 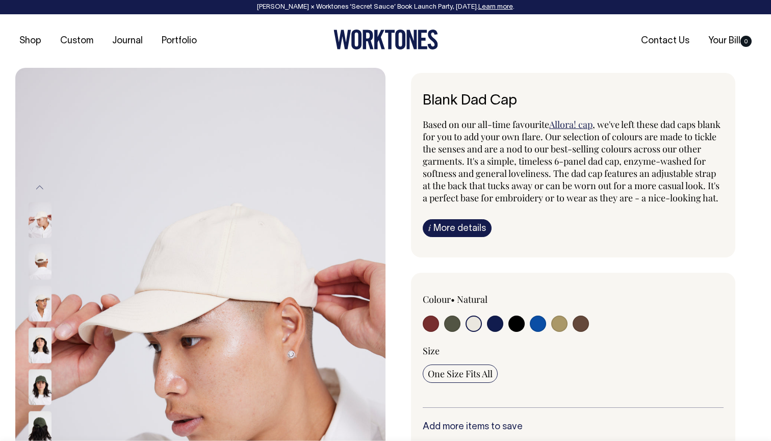 I want to click on span: , we've left these dad caps blank for you to add your own flare. Our selection of colours are mad..., so click(x=572, y=161).